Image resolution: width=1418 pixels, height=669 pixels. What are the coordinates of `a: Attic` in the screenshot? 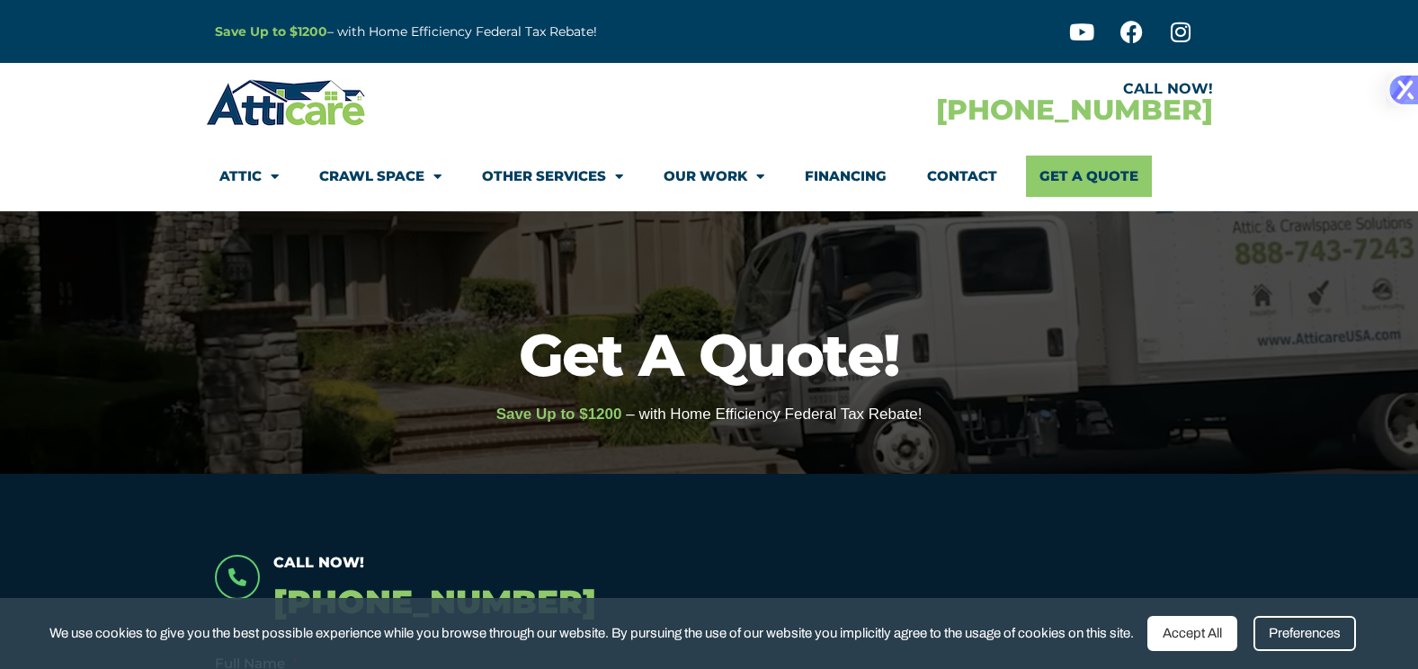 It's located at (249, 176).